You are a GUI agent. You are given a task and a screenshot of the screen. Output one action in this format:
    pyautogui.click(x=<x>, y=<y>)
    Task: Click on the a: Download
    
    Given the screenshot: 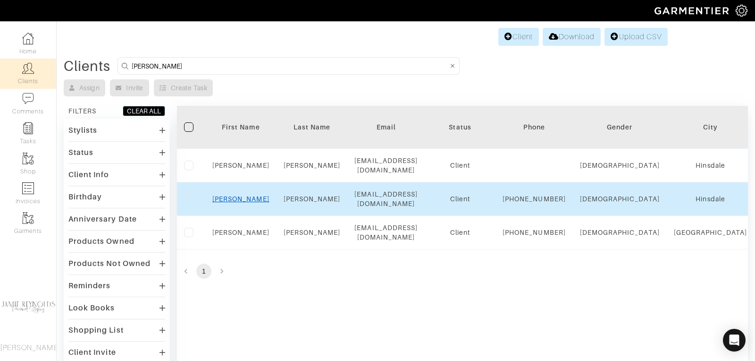 What is the action you would take?
    pyautogui.click(x=572, y=37)
    